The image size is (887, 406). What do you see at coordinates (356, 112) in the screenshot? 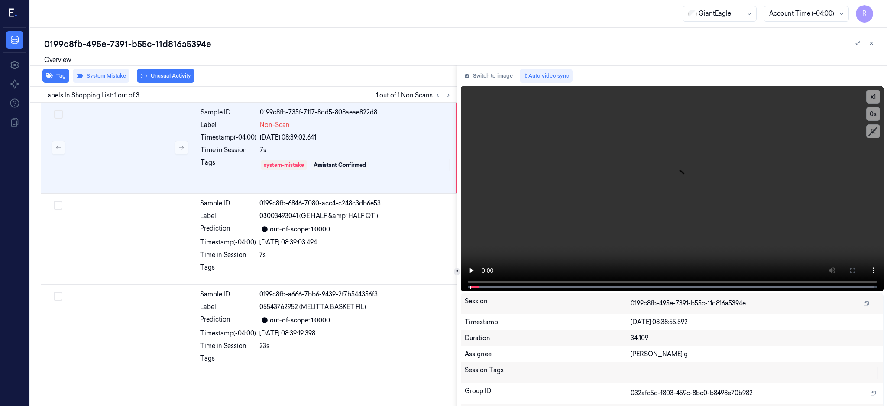
I see `div: 0199c8fb-735f-7117-8dd5-808aeae822d8` at bounding box center [356, 112].